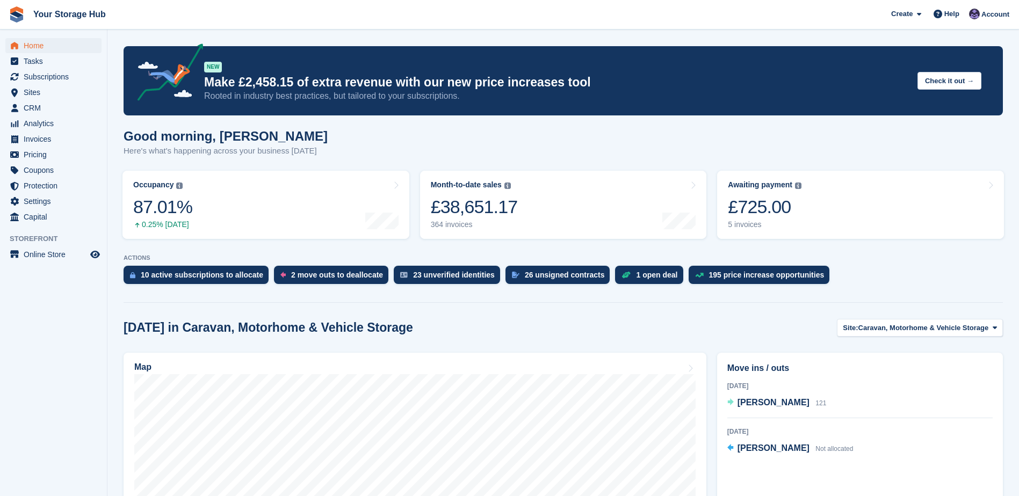 This screenshot has width=1019, height=496. I want to click on span: Subscriptions, so click(56, 77).